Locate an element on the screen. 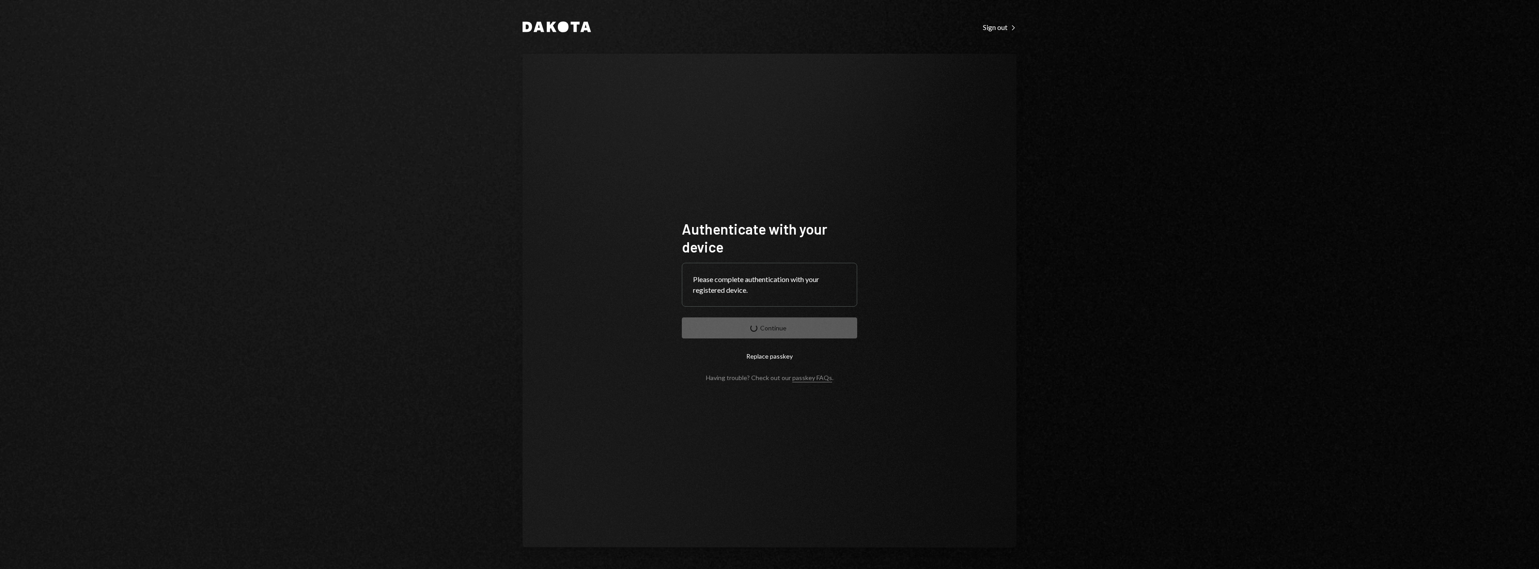 The image size is (1539, 569). h1: Authenticate with your device is located at coordinates (769, 238).